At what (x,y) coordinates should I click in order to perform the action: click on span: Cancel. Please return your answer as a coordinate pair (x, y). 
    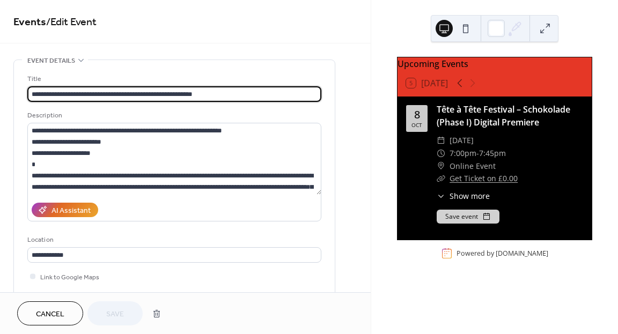
    Looking at the image, I should click on (50, 315).